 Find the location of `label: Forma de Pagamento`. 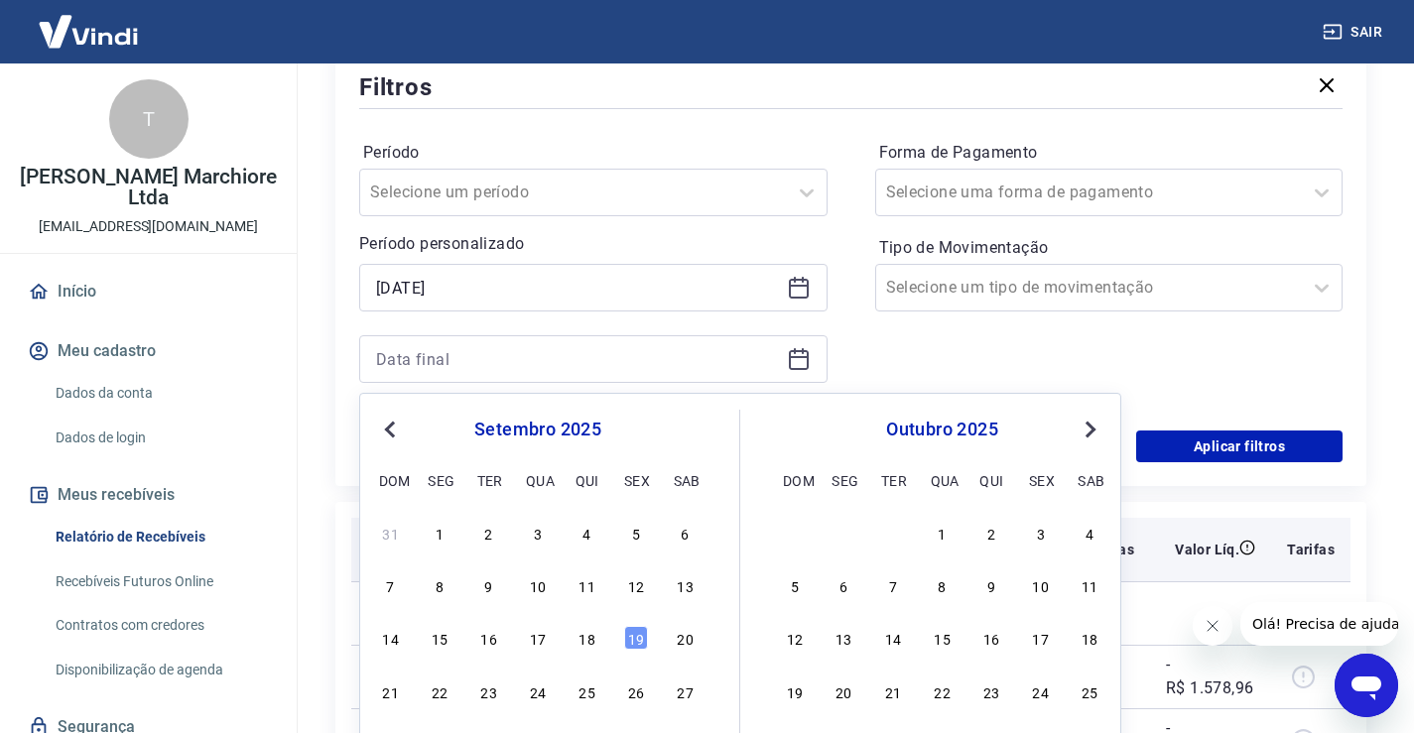

label: Forma de Pagamento is located at coordinates (1109, 153).